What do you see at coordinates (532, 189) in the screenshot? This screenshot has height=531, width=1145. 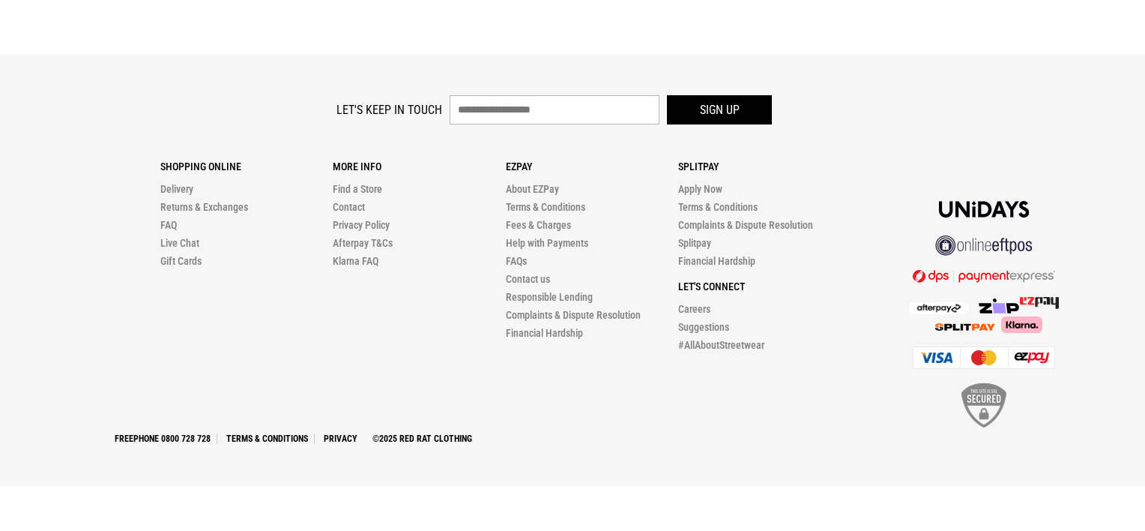 I see `a: About EZPay` at bounding box center [532, 189].